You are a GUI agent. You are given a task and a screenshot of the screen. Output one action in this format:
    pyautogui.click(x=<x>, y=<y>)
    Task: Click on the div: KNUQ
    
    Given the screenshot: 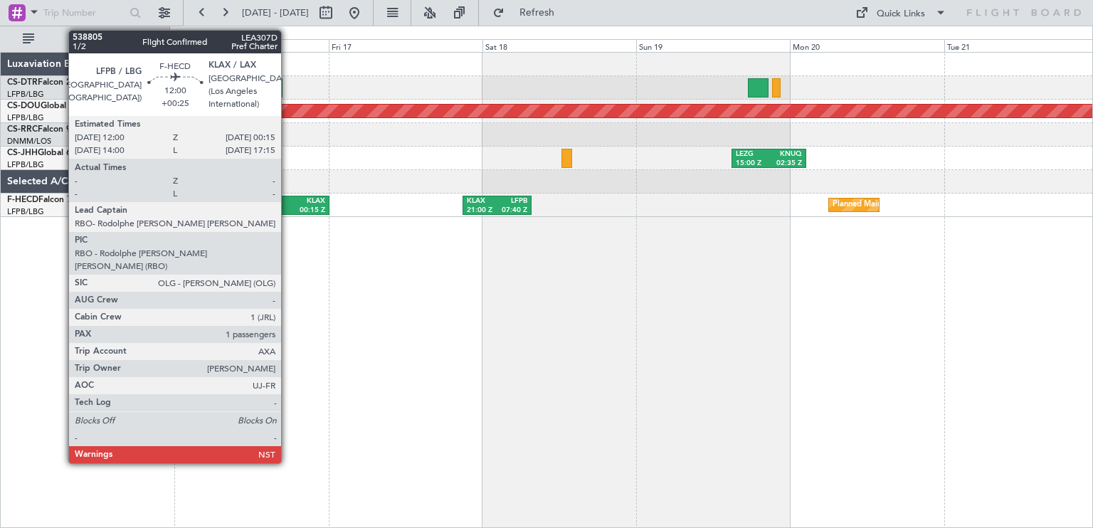 What is the action you would take?
    pyautogui.click(x=786, y=154)
    